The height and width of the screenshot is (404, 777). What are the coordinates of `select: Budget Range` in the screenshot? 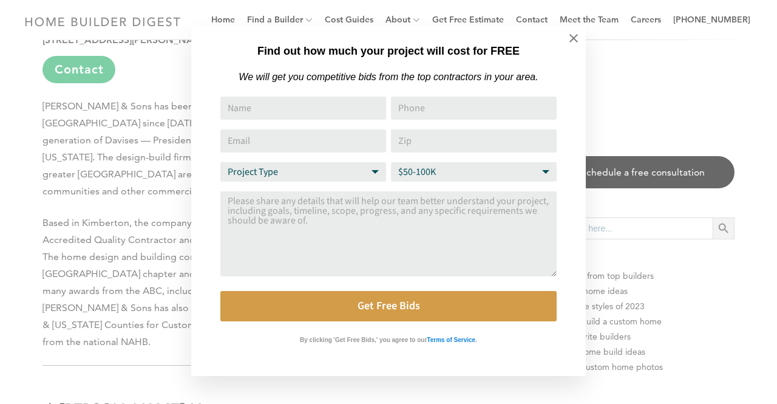 It's located at (474, 172).